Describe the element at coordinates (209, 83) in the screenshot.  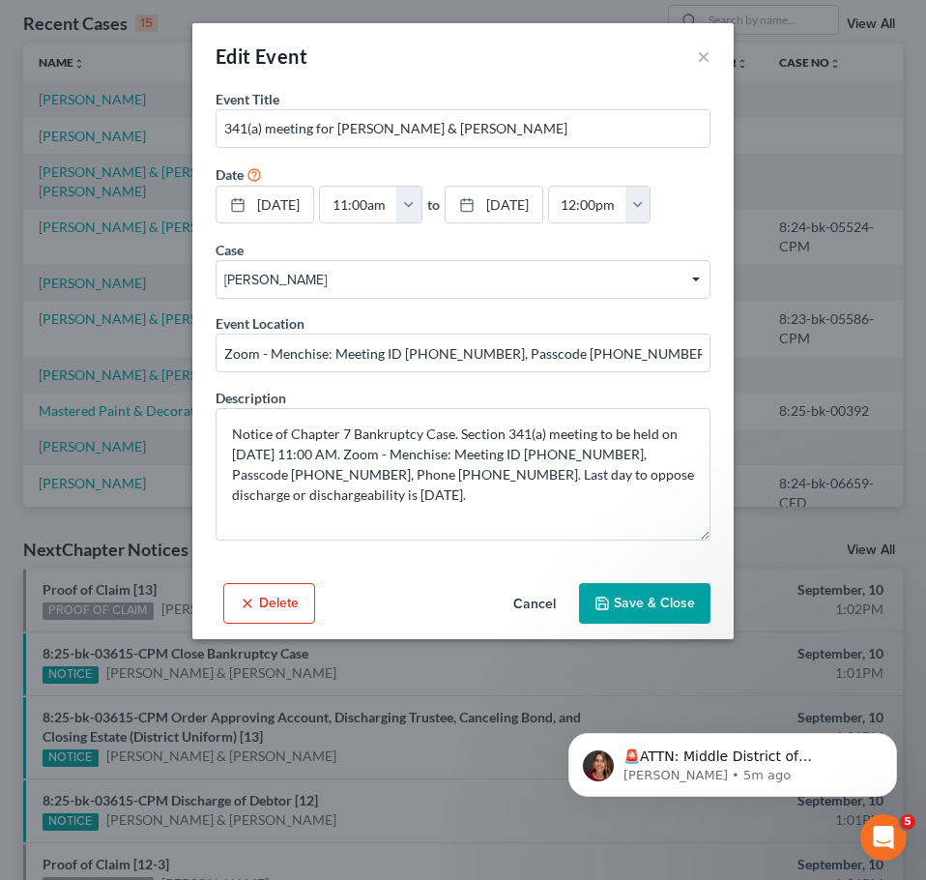
I see `p: Message from Katie, sent 5m ago` at that location.